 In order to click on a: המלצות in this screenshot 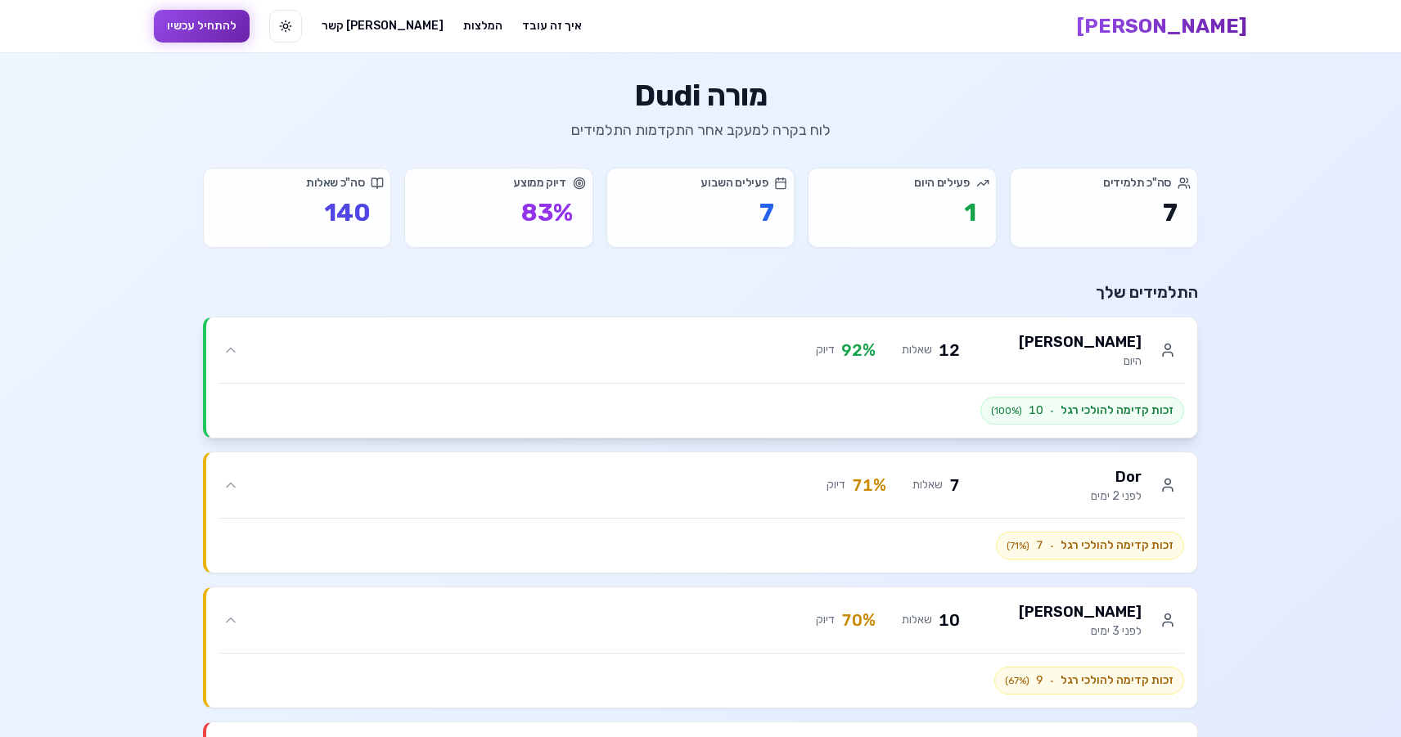, I will do `click(483, 26)`.